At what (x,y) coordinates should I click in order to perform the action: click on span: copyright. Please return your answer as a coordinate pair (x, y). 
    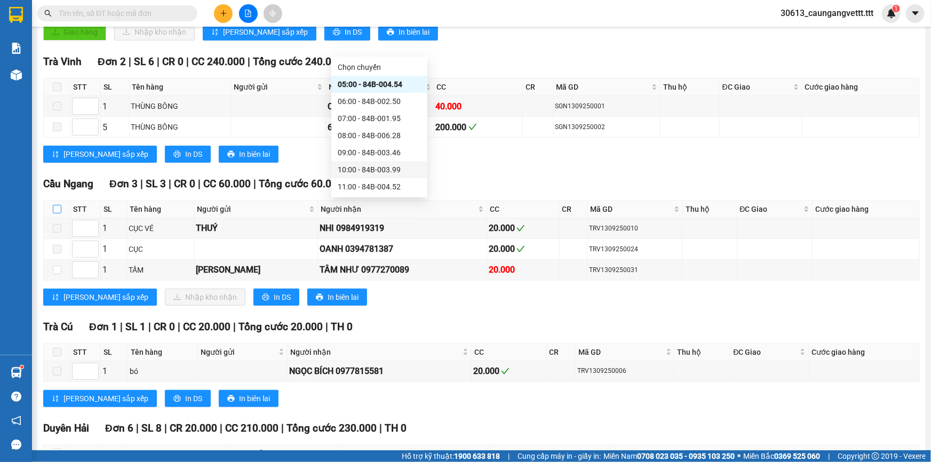
    Looking at the image, I should click on (875, 456).